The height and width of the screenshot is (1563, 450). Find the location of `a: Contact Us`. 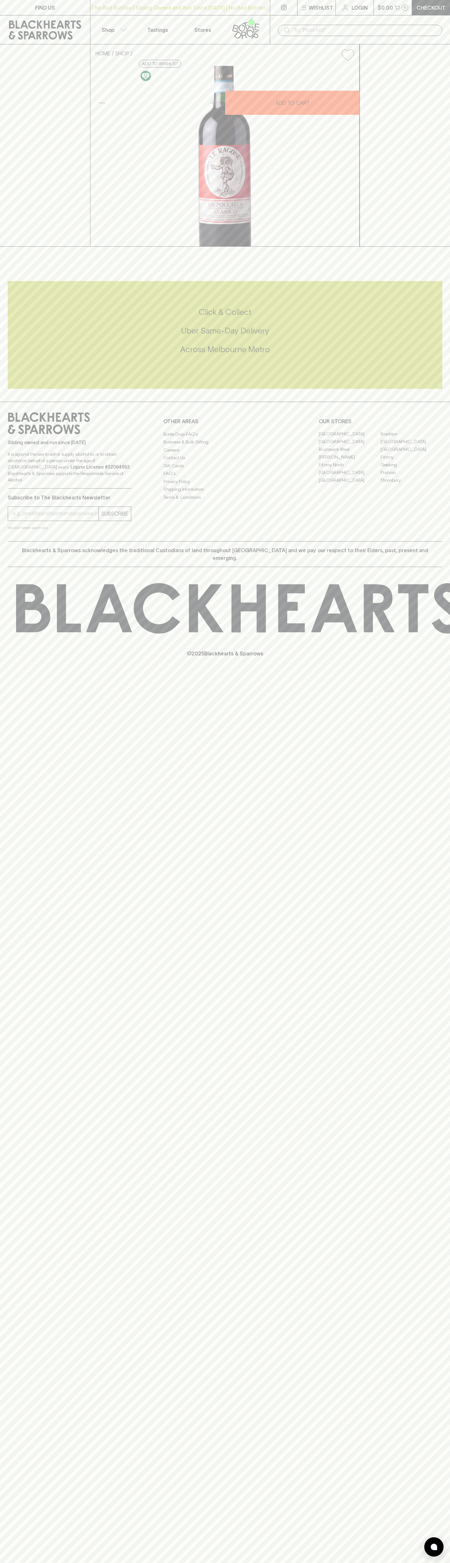

a: Contact Us is located at coordinates (225, 458).